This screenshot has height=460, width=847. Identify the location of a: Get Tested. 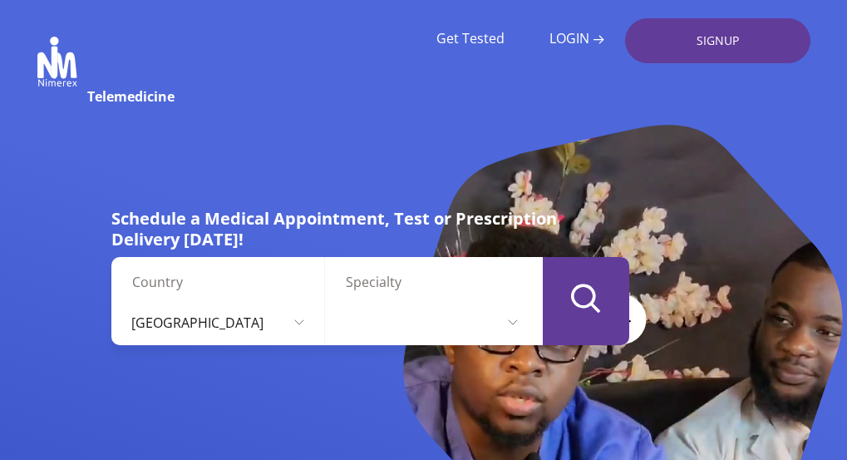
(470, 38).